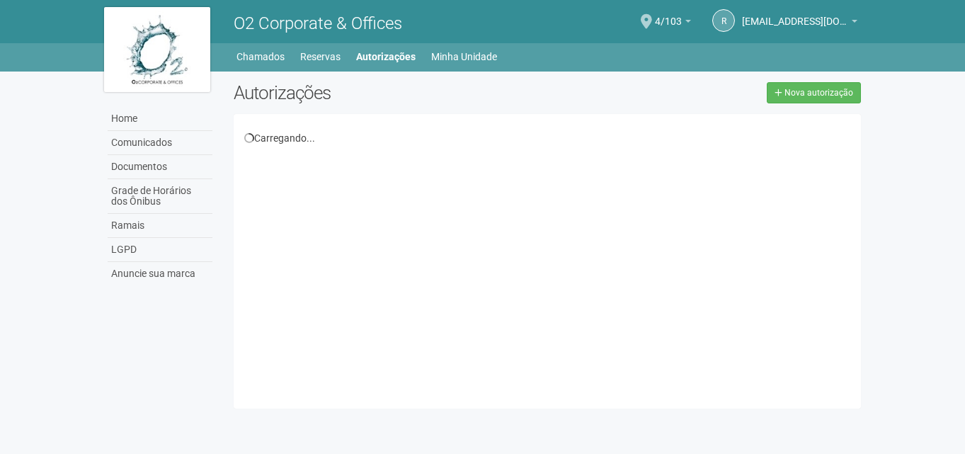 The image size is (965, 454). I want to click on h2: Autorizações, so click(385, 93).